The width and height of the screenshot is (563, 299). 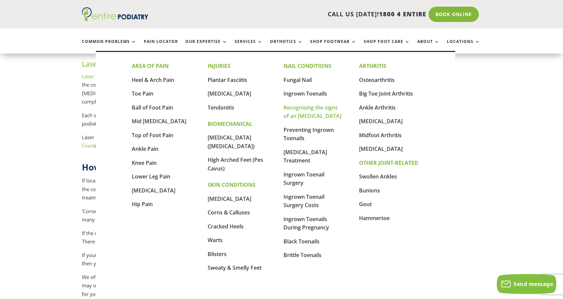 I want to click on a: Pain Locator, so click(x=161, y=46).